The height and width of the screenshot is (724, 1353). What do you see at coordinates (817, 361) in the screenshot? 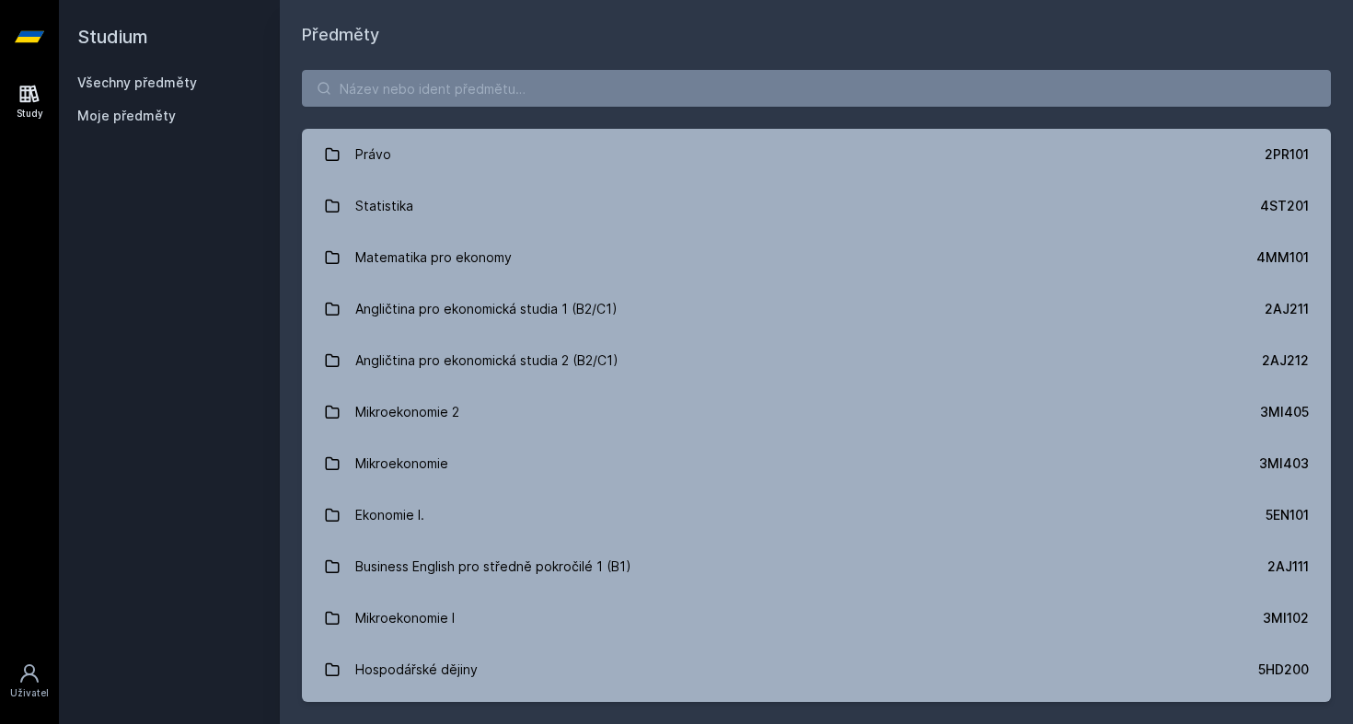
I see `a: Angličtina pro ekonomická studia 2 (B2/C1) 2AJ212` at bounding box center [817, 361].